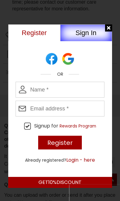 Image resolution: width=120 pixels, height=201 pixels. I want to click on button: Login Here, so click(80, 160).